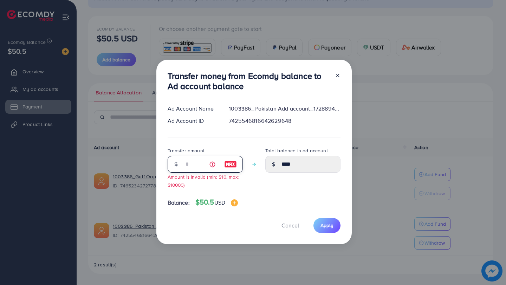 The height and width of the screenshot is (285, 506). What do you see at coordinates (290, 225) in the screenshot?
I see `span: Cancel` at bounding box center [290, 225].